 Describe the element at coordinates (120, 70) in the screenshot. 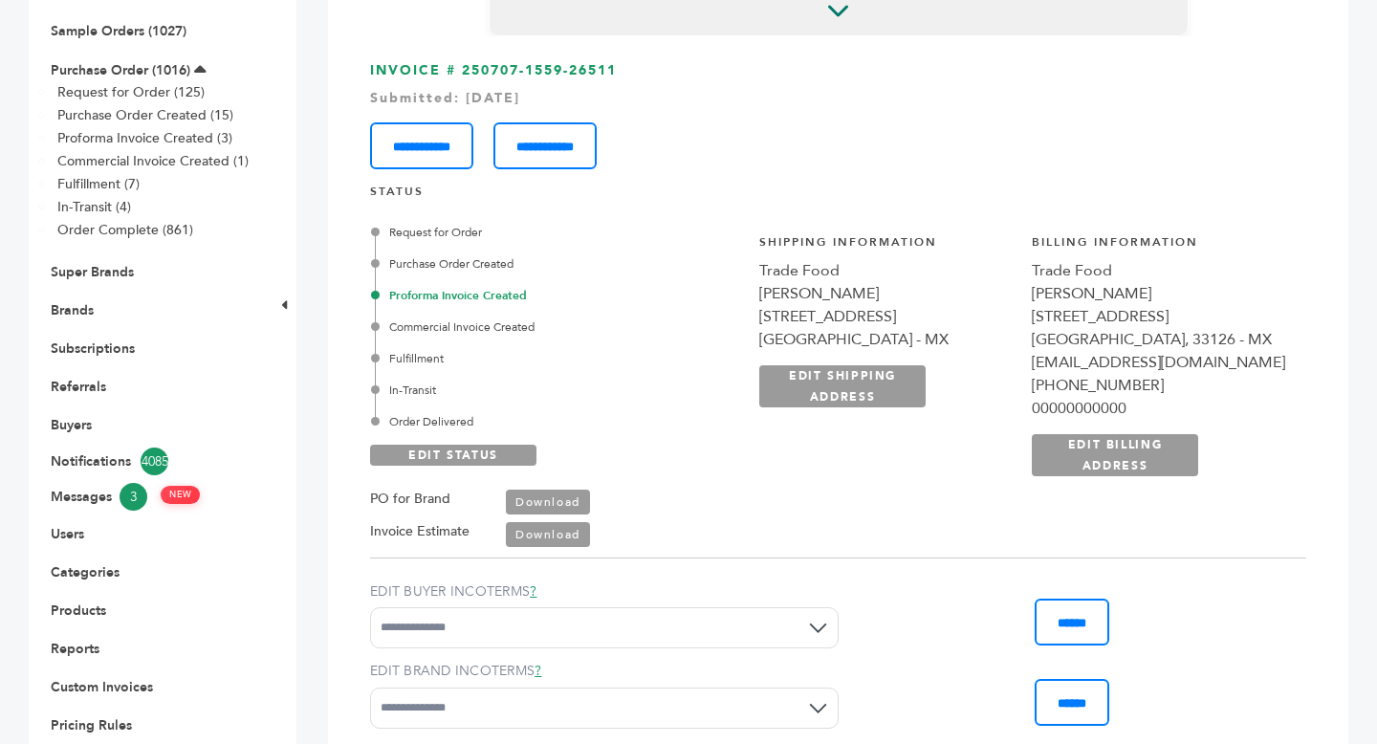

I see `a: Purchase Order (1016)` at that location.